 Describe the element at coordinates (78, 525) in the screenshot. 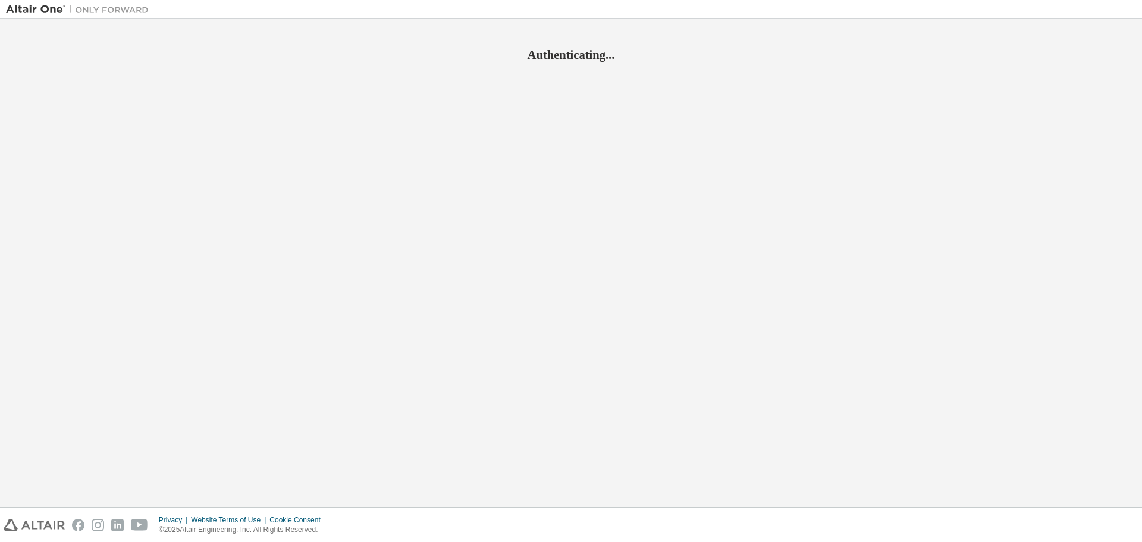

I see `img: facebook.svg` at that location.